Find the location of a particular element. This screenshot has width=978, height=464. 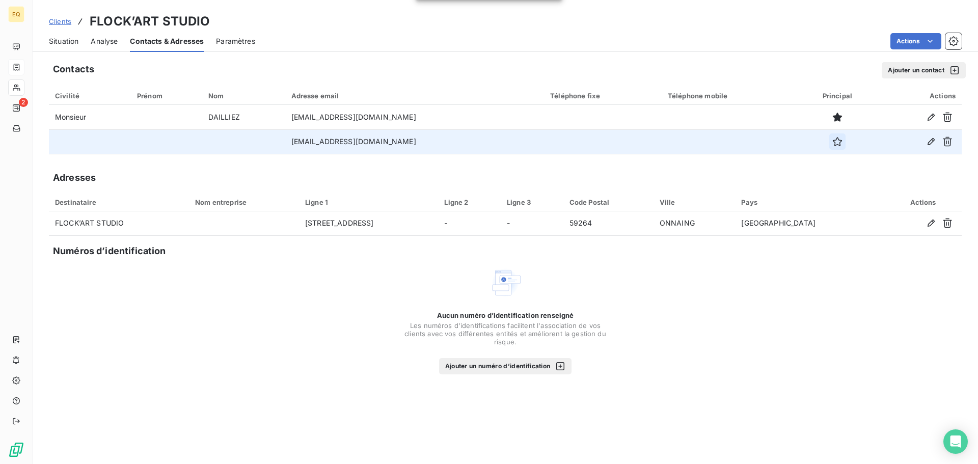

span: Aucun numéro d’identification renseigné is located at coordinates (505, 315).